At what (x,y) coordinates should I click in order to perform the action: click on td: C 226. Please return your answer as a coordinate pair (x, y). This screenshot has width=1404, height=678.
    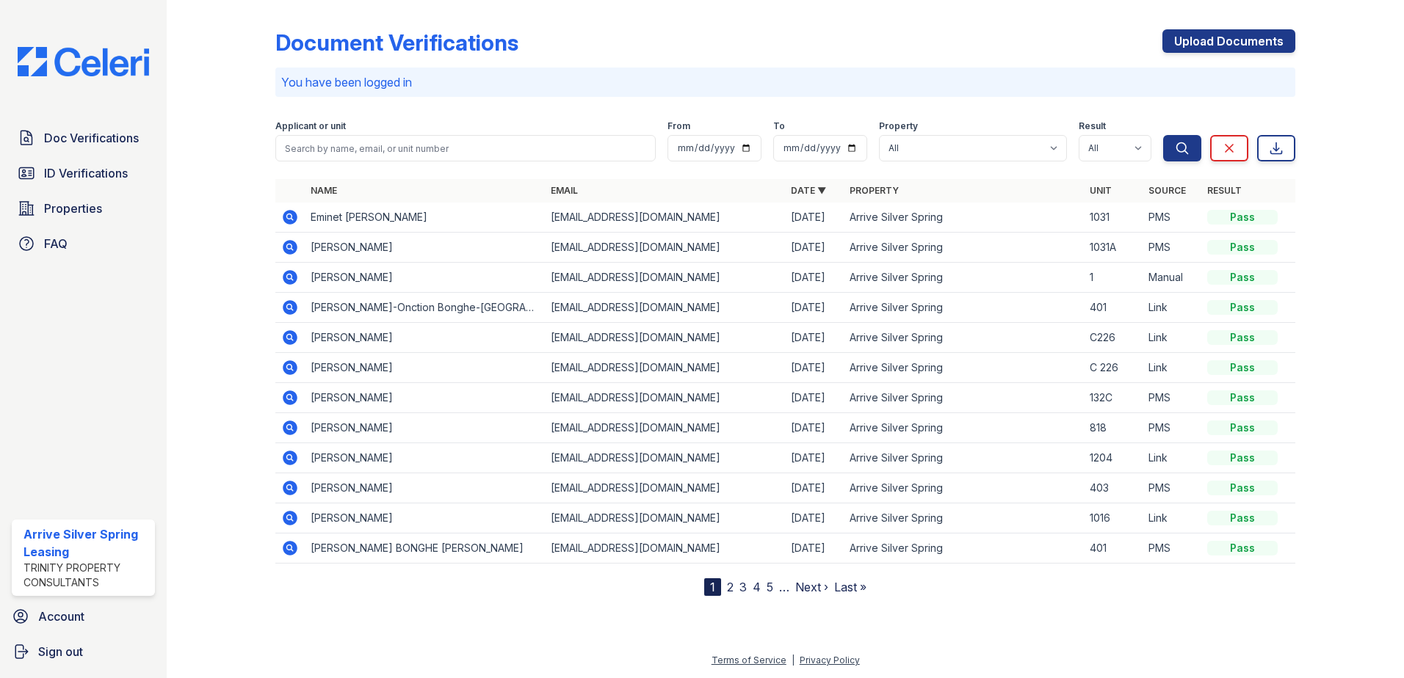
    Looking at the image, I should click on (1113, 368).